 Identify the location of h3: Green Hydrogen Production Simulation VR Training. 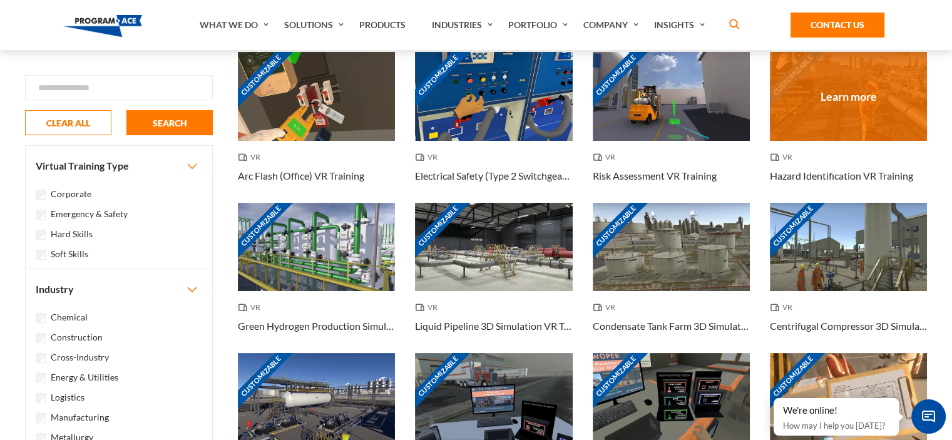
(316, 326).